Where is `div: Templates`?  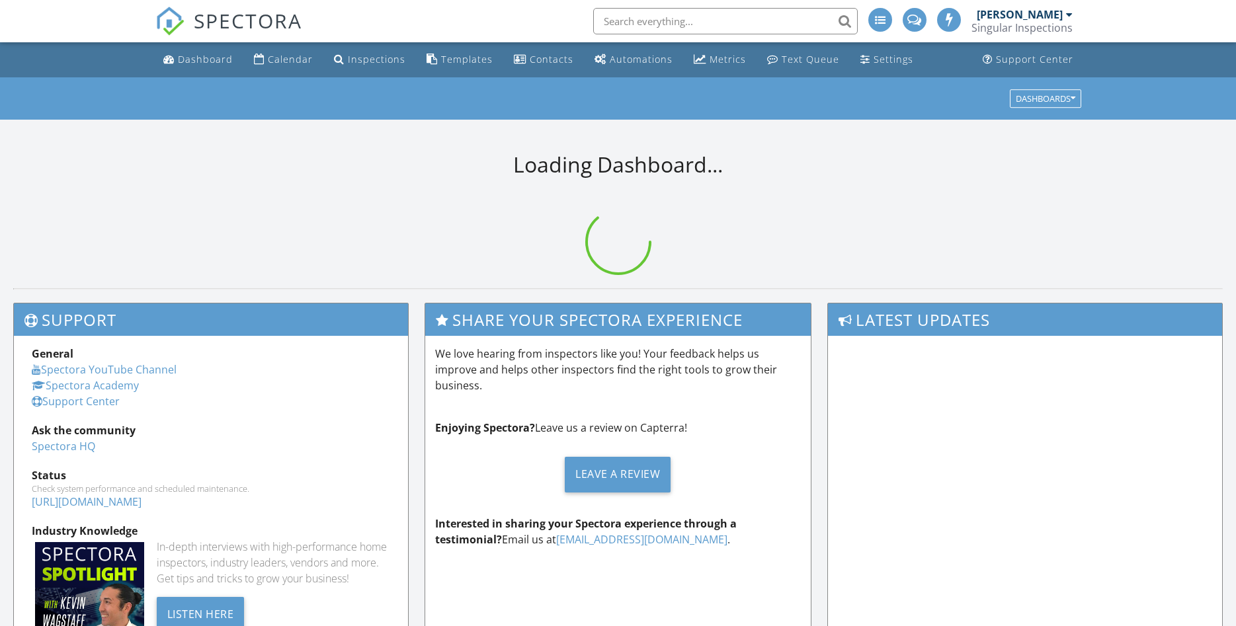 div: Templates is located at coordinates (467, 59).